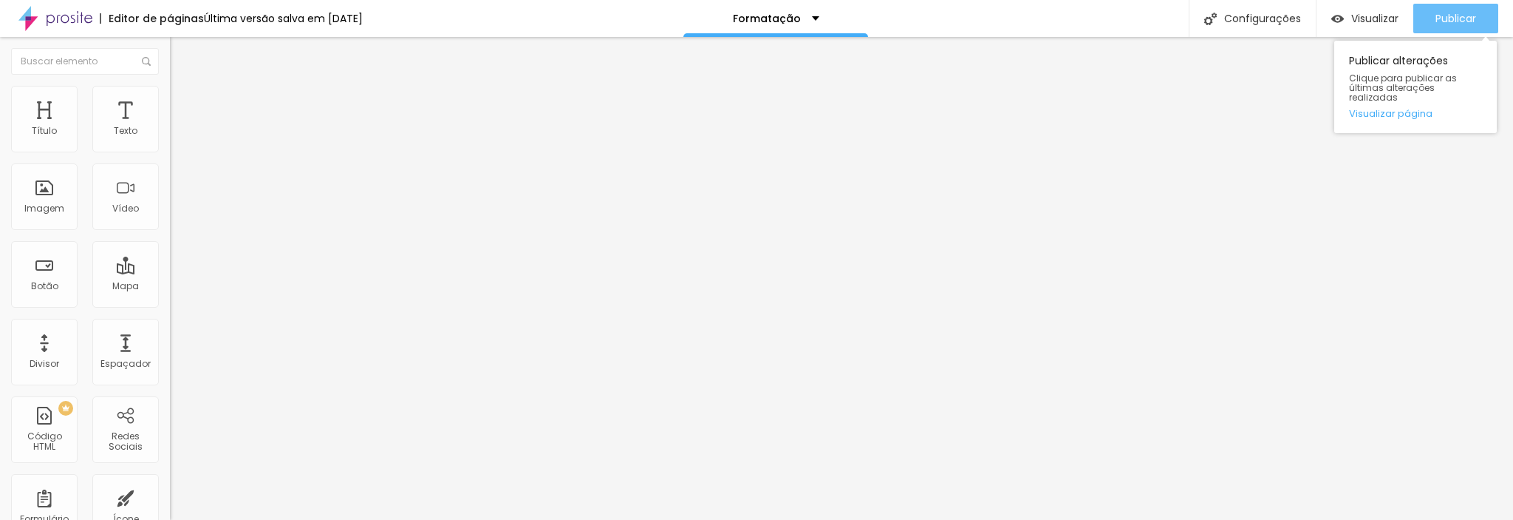 The height and width of the screenshot is (520, 1513). Describe the element at coordinates (126, 208) in the screenshot. I see `font: Vídeo` at that location.